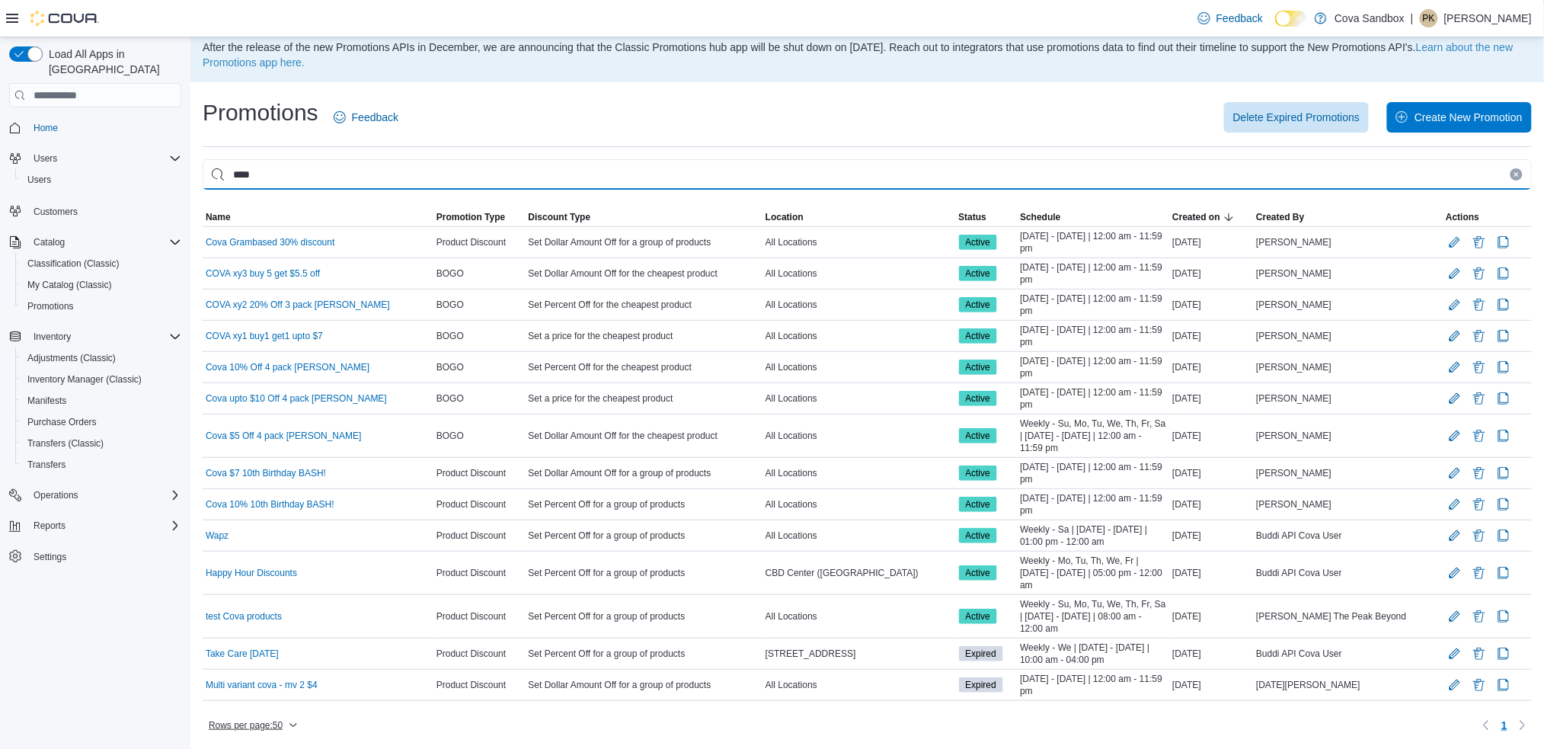  I want to click on input: Dark Mode, so click(1291, 18).